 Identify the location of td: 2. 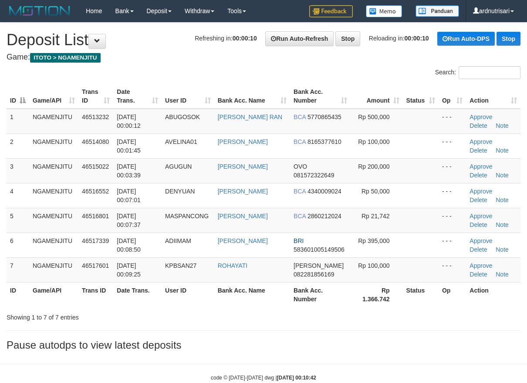
(18, 146).